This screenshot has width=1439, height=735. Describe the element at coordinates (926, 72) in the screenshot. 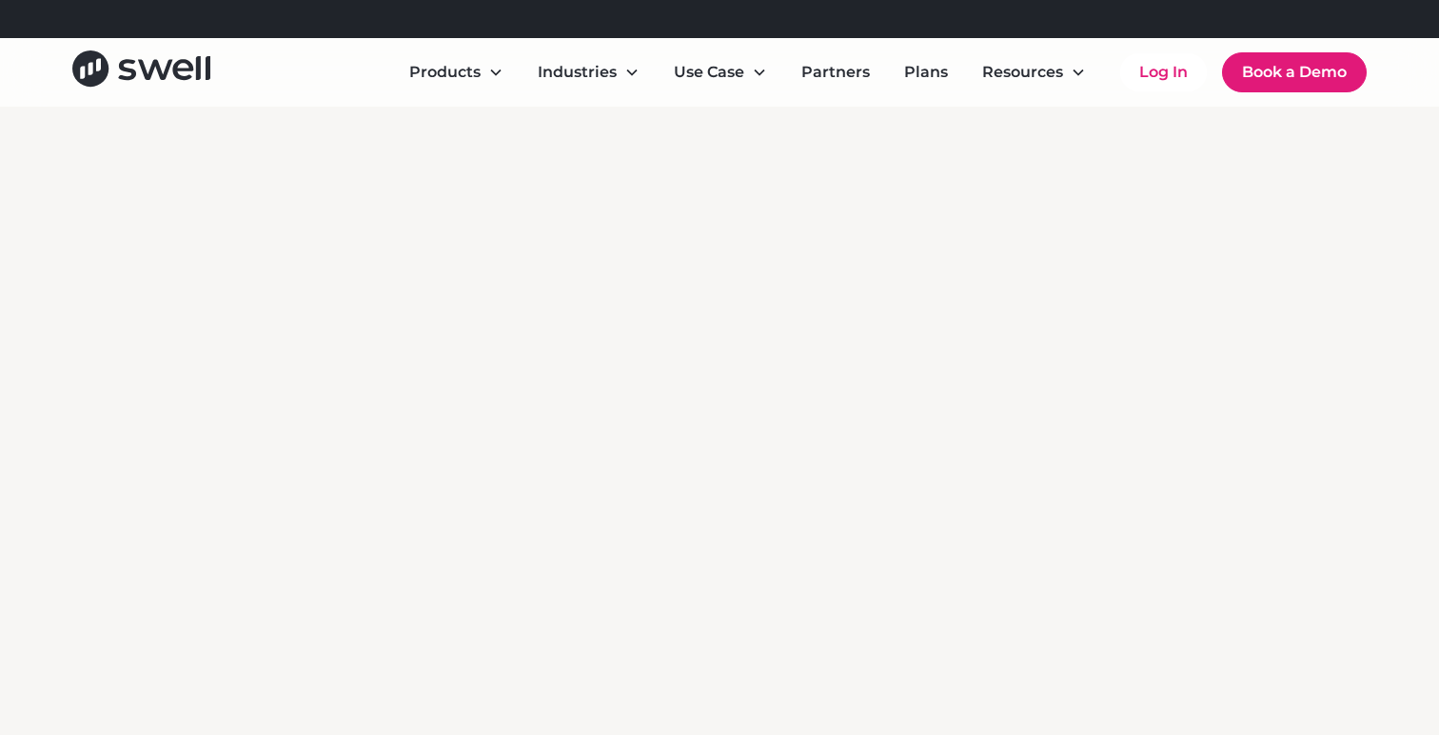

I see `a: Plans` at that location.